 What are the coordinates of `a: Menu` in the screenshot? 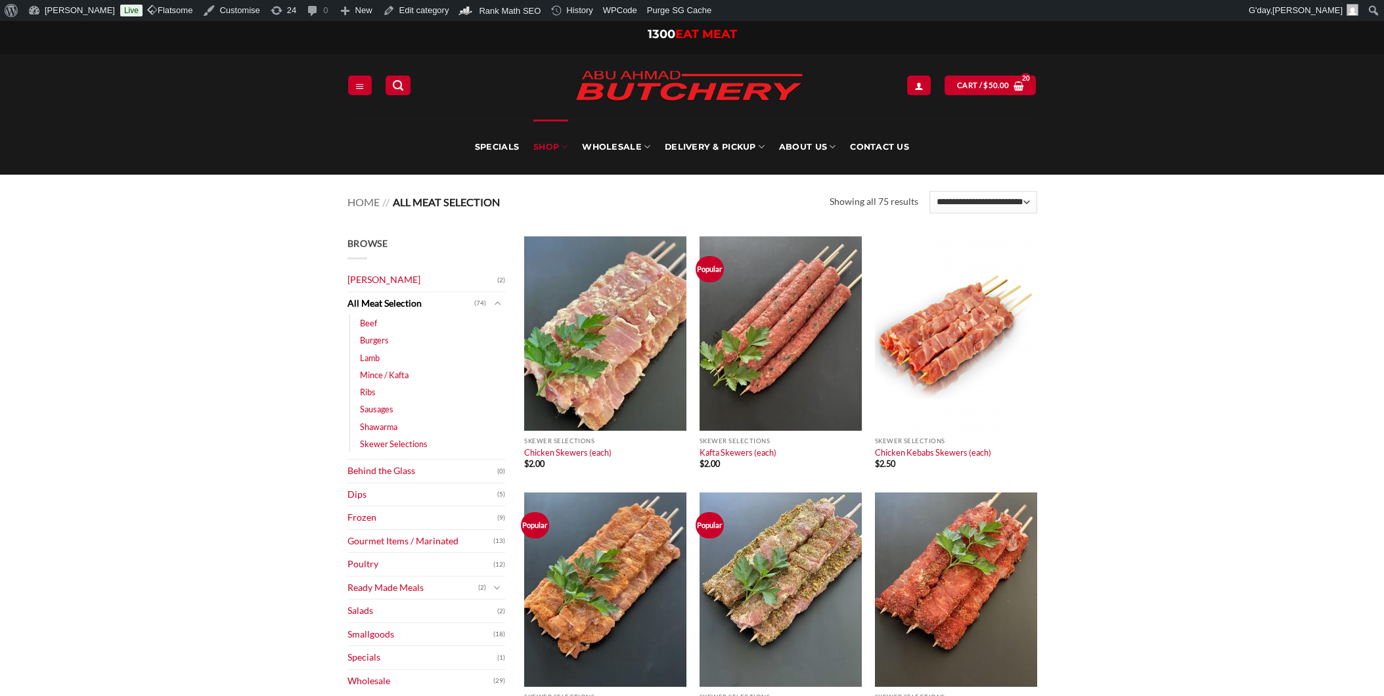 It's located at (360, 85).